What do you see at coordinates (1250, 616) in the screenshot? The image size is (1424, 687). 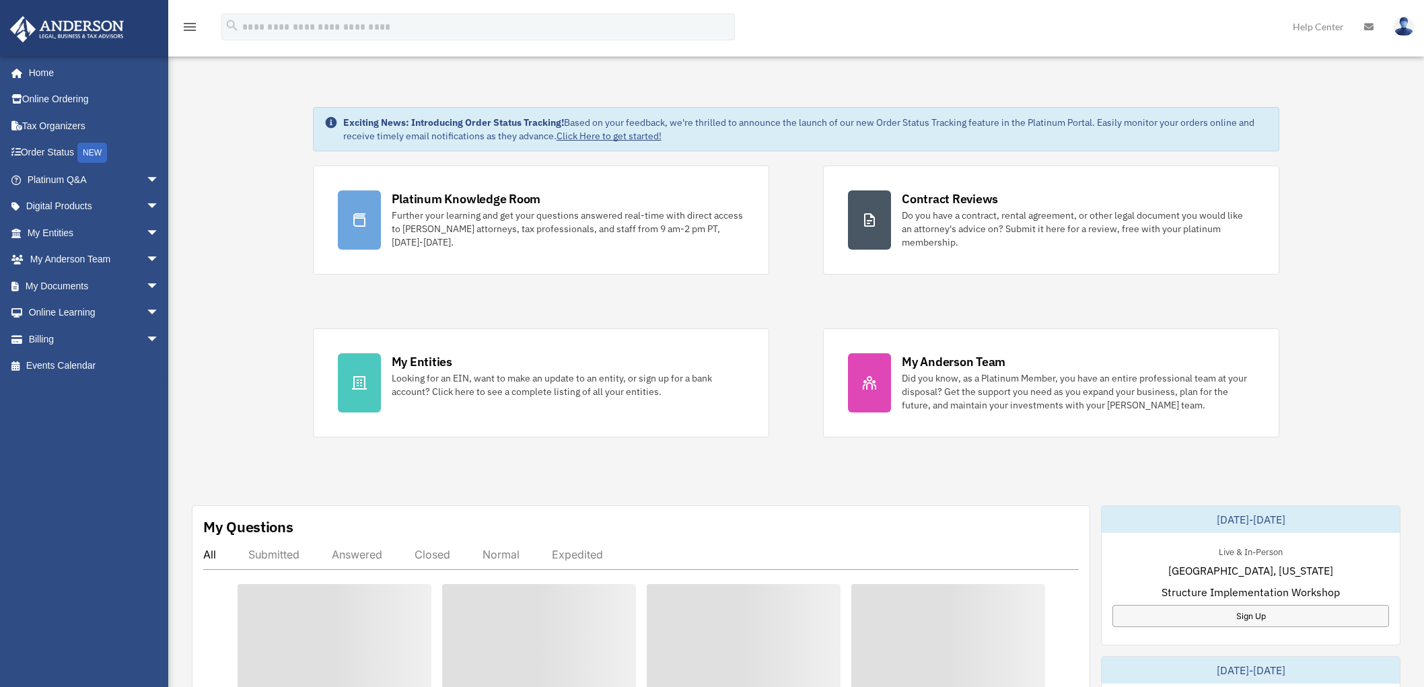 I see `div: Sign Up` at bounding box center [1250, 616].